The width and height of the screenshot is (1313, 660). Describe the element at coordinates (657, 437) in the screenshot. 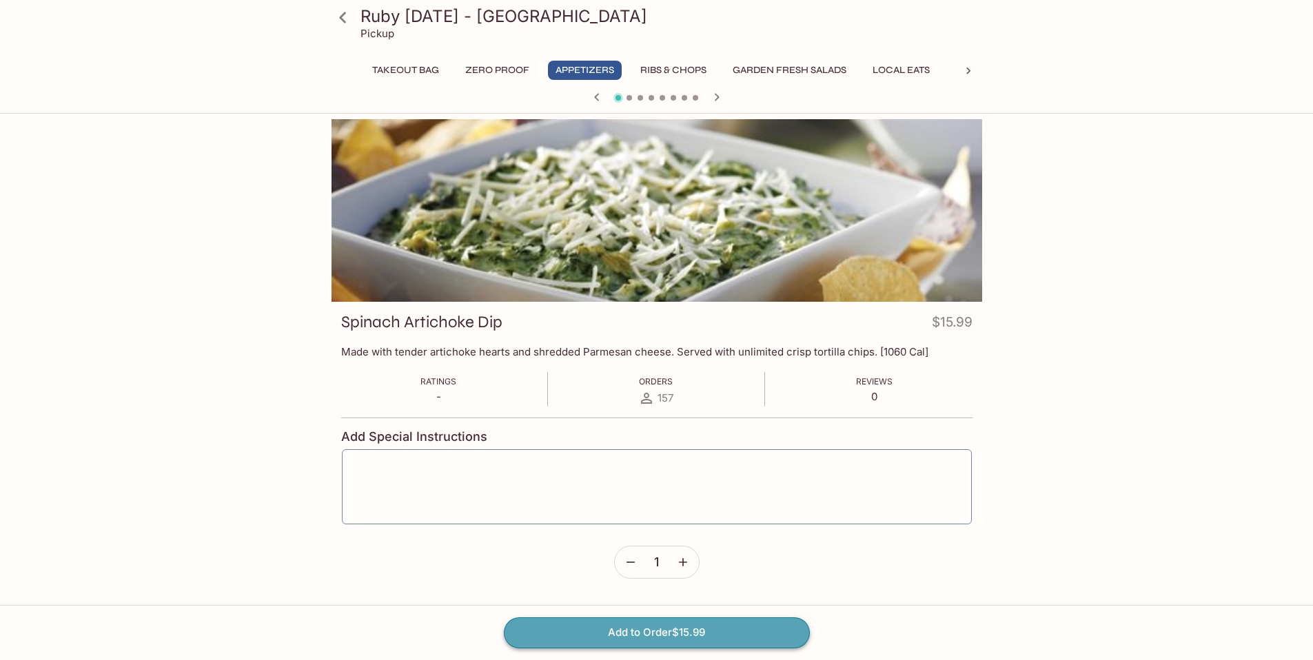

I see `h4: Add Special Instructions` at that location.